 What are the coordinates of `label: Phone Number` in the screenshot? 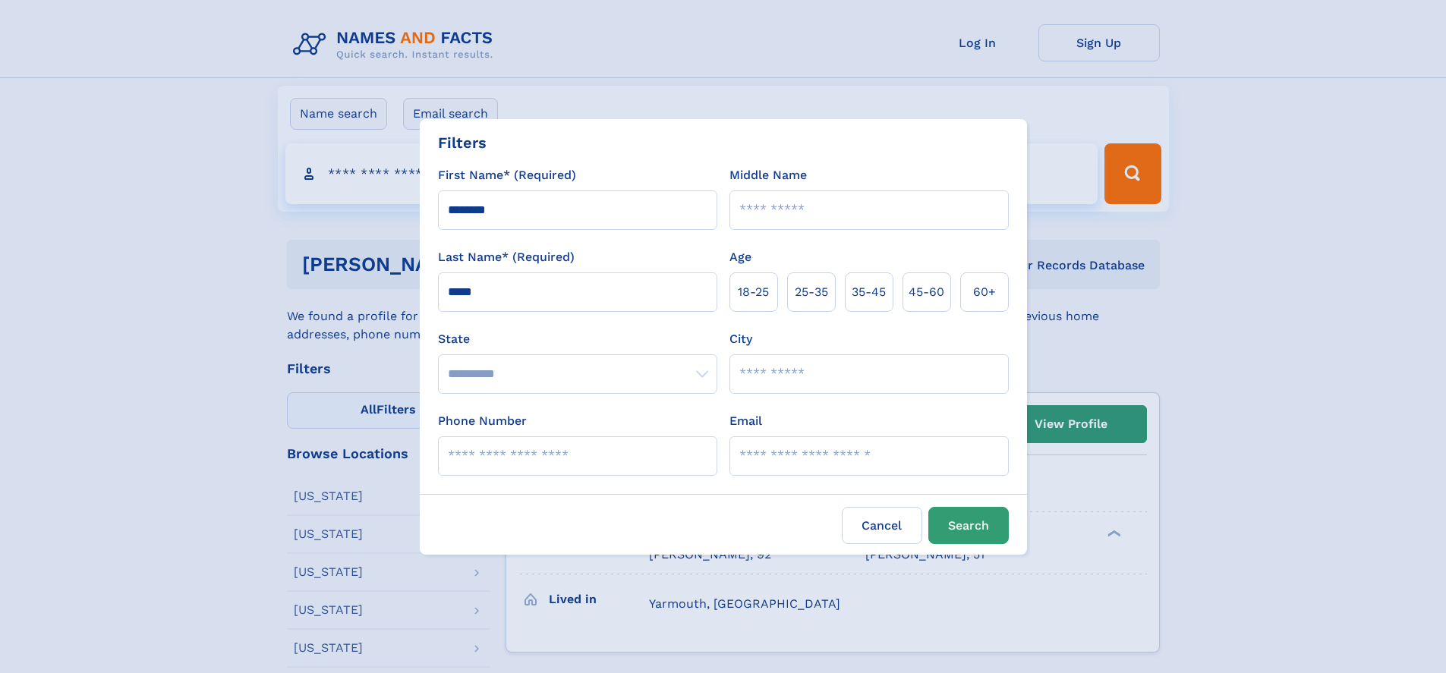 It's located at (482, 421).